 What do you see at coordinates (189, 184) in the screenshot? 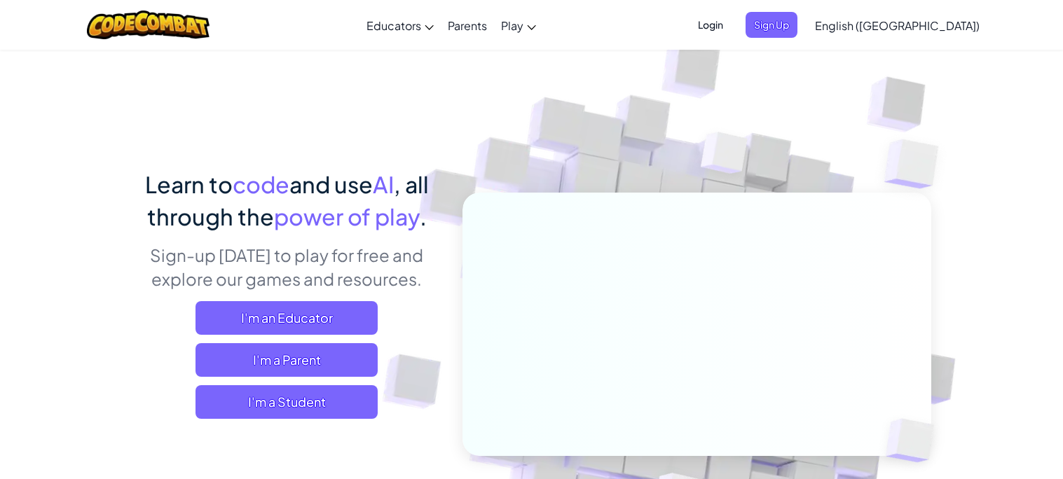
I see `span: Learn to` at bounding box center [189, 184].